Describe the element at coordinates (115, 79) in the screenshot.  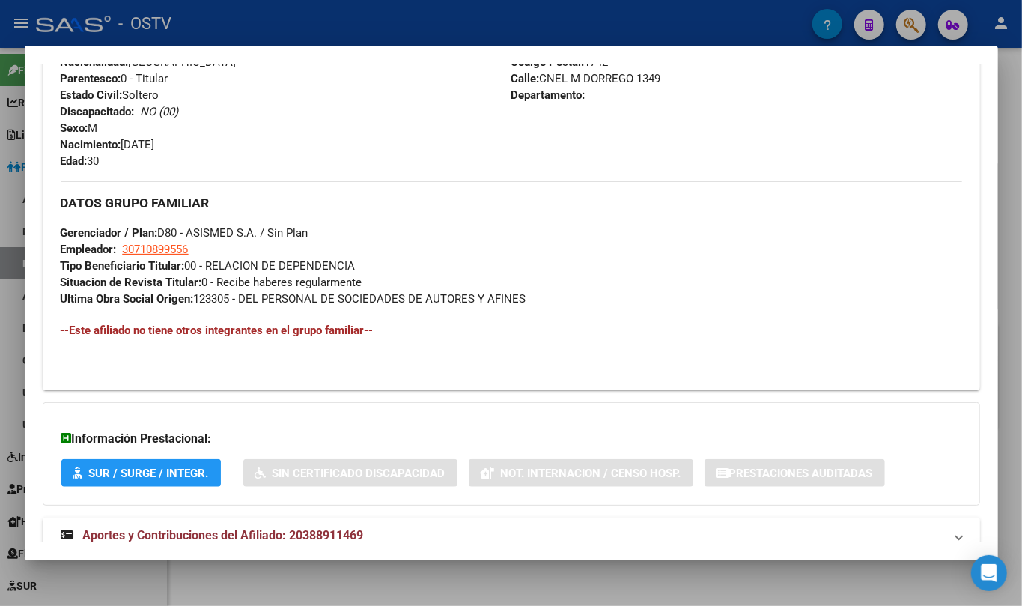
I see `span: 0 - Titular` at that location.